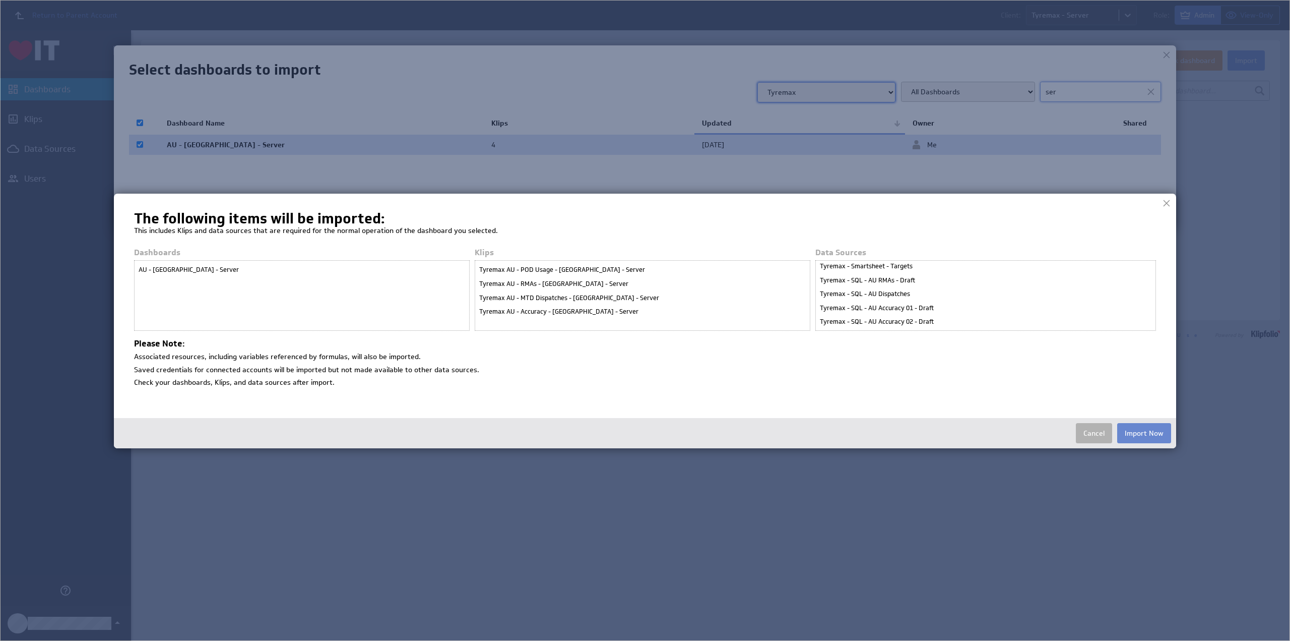 The width and height of the screenshot is (1290, 641). I want to click on div: Klips, so click(645, 254).